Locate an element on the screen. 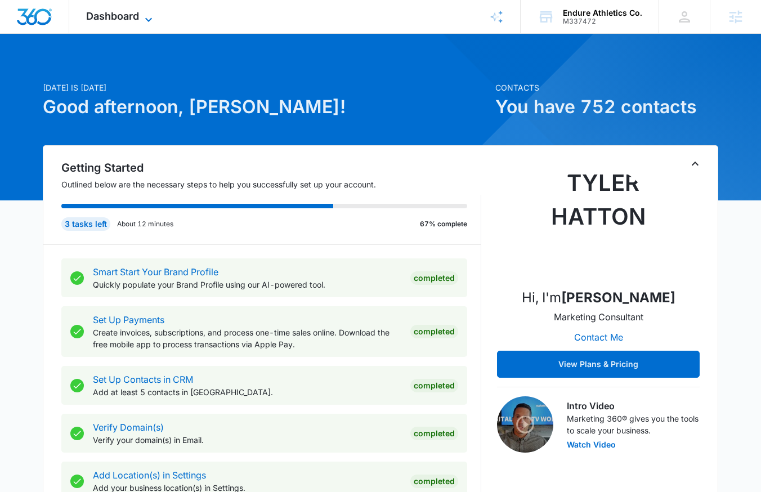 The image size is (761, 492). span: Dashboard is located at coordinates (113, 16).